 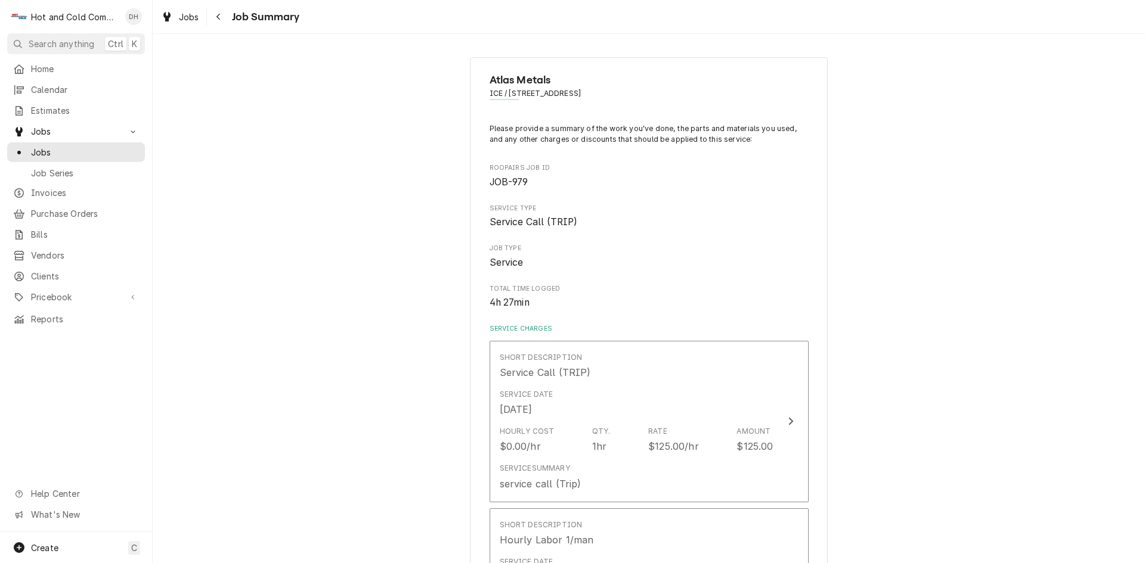 What do you see at coordinates (85, 110) in the screenshot?
I see `span: Estimates` at bounding box center [85, 110].